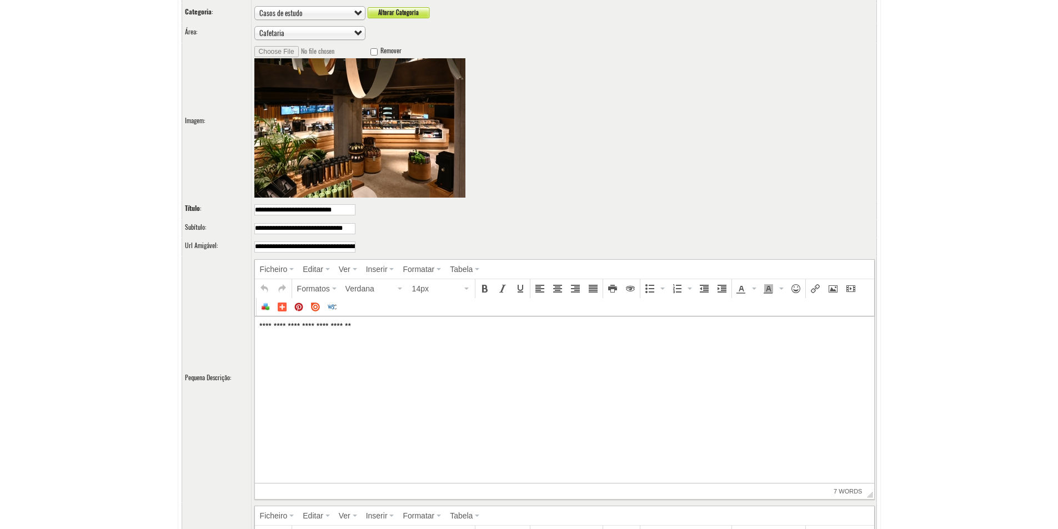  Describe the element at coordinates (833, 289) in the screenshot. I see `div: Insert/edit image` at that location.